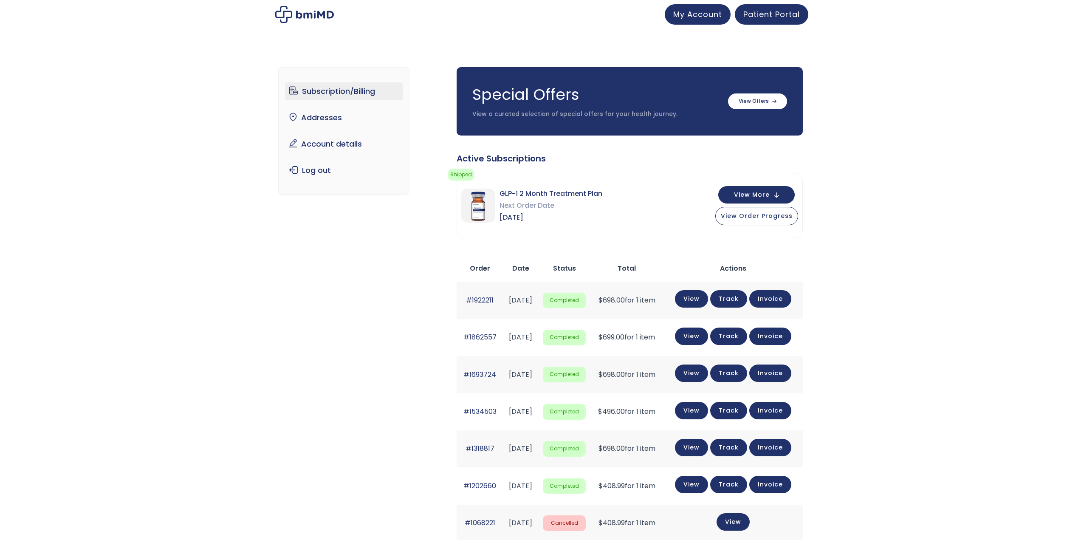 Image resolution: width=1081 pixels, height=540 pixels. What do you see at coordinates (478, 206) in the screenshot?
I see `img: GLP-1 2 Month Treatment Plan` at bounding box center [478, 206].